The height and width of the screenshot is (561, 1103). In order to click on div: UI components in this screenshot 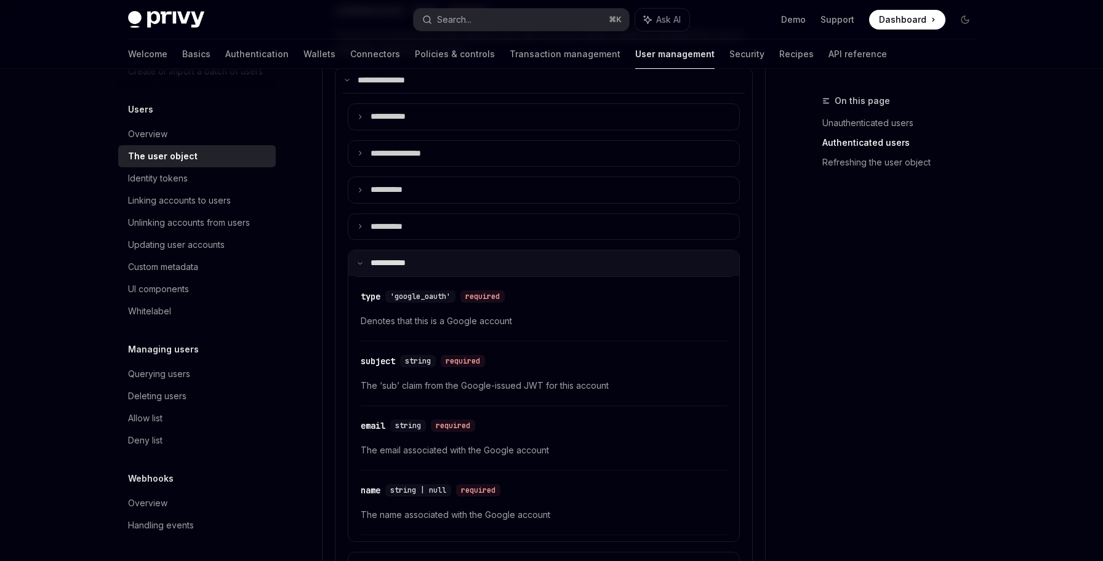, I will do `click(158, 289)`.